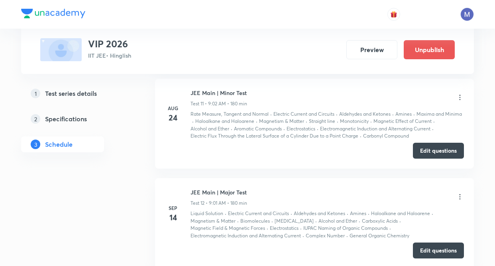  Describe the element at coordinates (61, 50) in the screenshot. I see `img: fallback-thumbnail.png` at that location.